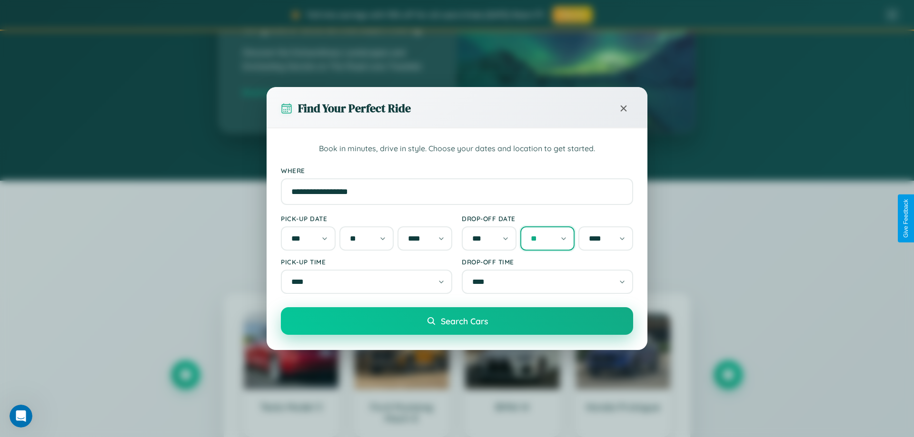 The height and width of the screenshot is (437, 914). I want to click on button: Search Cars, so click(457, 321).